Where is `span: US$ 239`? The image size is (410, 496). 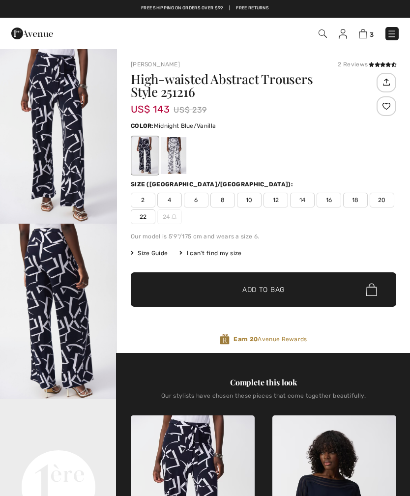
span: US$ 239 is located at coordinates (190, 110).